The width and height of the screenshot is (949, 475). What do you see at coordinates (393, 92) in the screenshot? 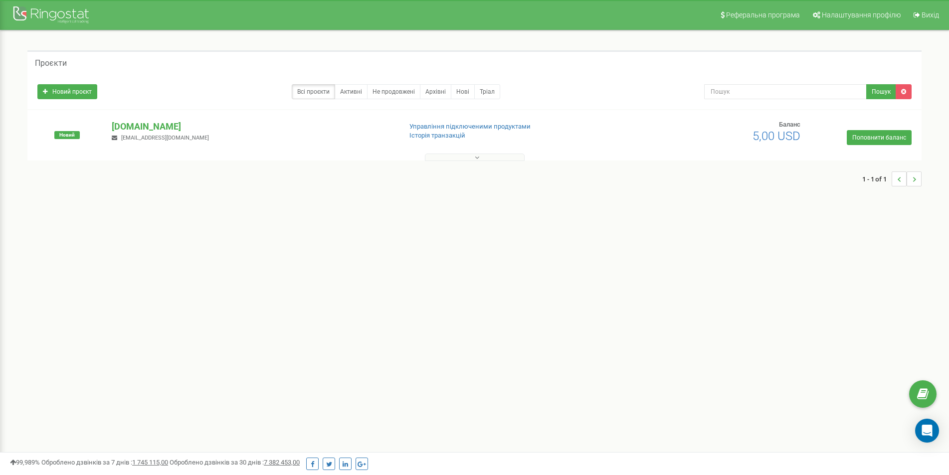
I see `a: Не продовжені` at bounding box center [393, 92].